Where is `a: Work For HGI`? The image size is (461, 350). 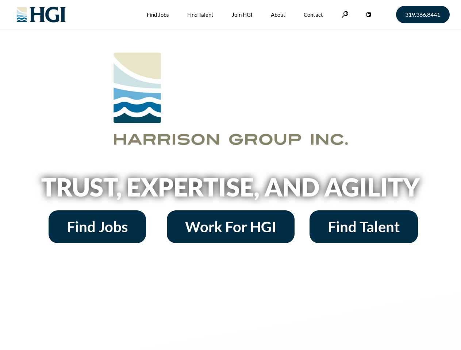 a: Work For HGI is located at coordinates (231, 227).